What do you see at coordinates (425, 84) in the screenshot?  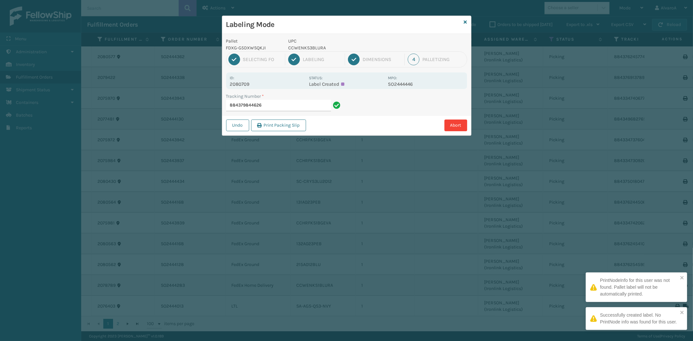 I see `p: SO2444446` at bounding box center [425, 84].